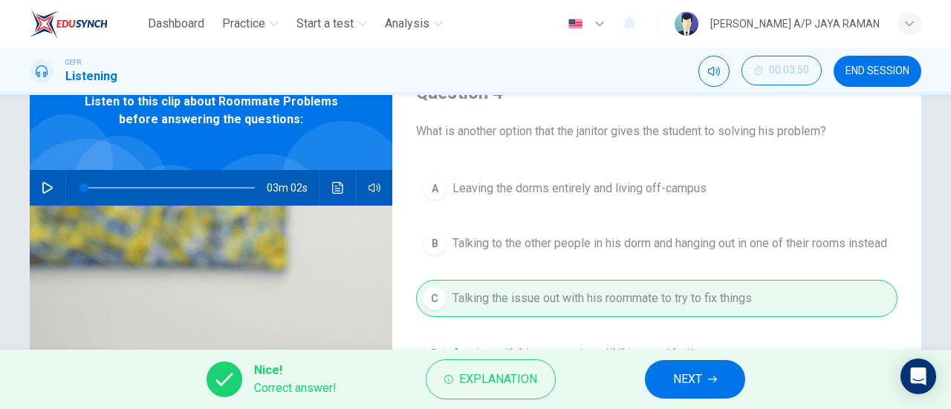 This screenshot has height=409, width=951. What do you see at coordinates (176, 24) in the screenshot?
I see `button: Dashboard` at bounding box center [176, 24].